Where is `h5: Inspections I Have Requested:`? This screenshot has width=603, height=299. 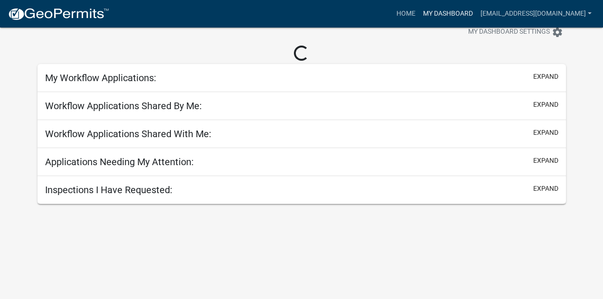 h5: Inspections I Have Requested: is located at coordinates (109, 190).